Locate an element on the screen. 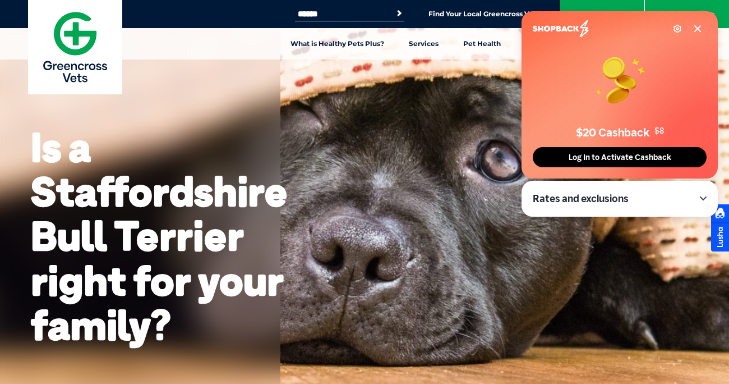 This screenshot has width=729, height=384. a: Pet Articles is located at coordinates (546, 44).